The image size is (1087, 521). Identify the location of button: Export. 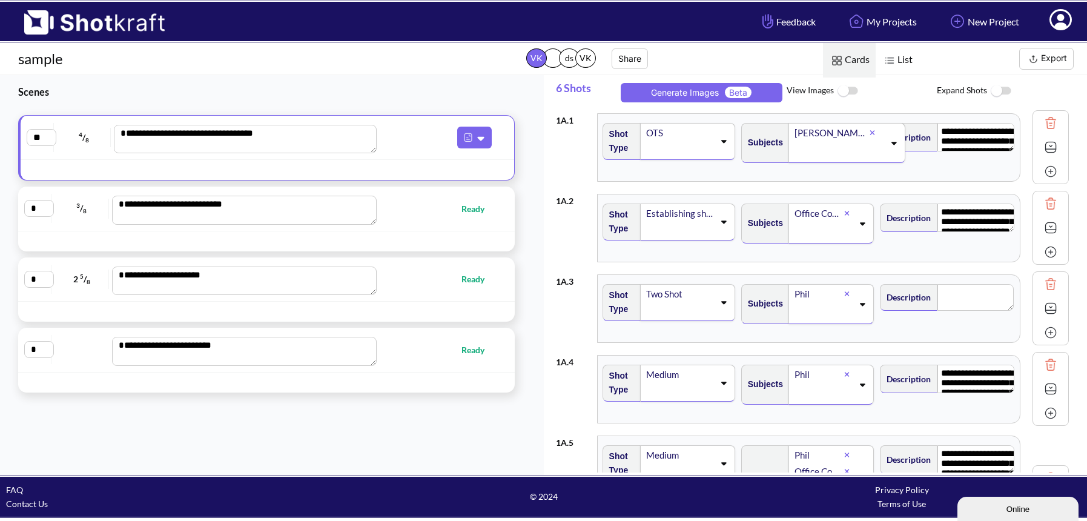
(1047, 59).